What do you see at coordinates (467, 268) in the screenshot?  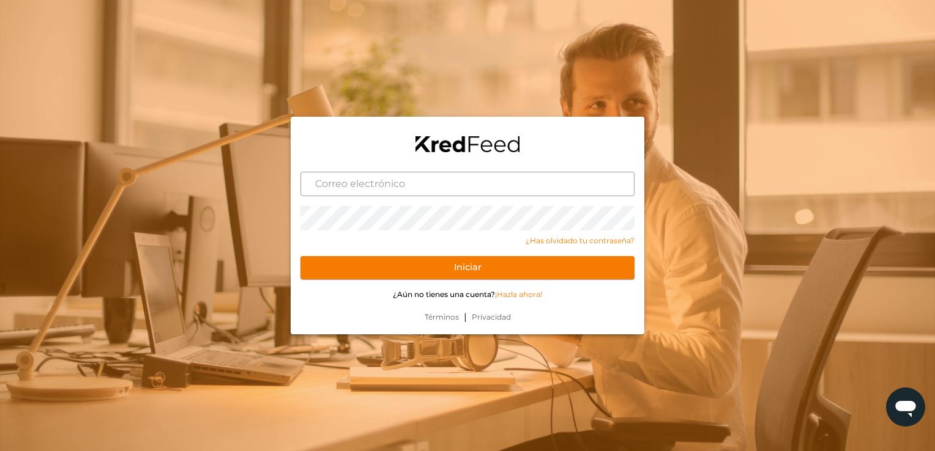 I see `button: Iniciar` at bounding box center [467, 268].